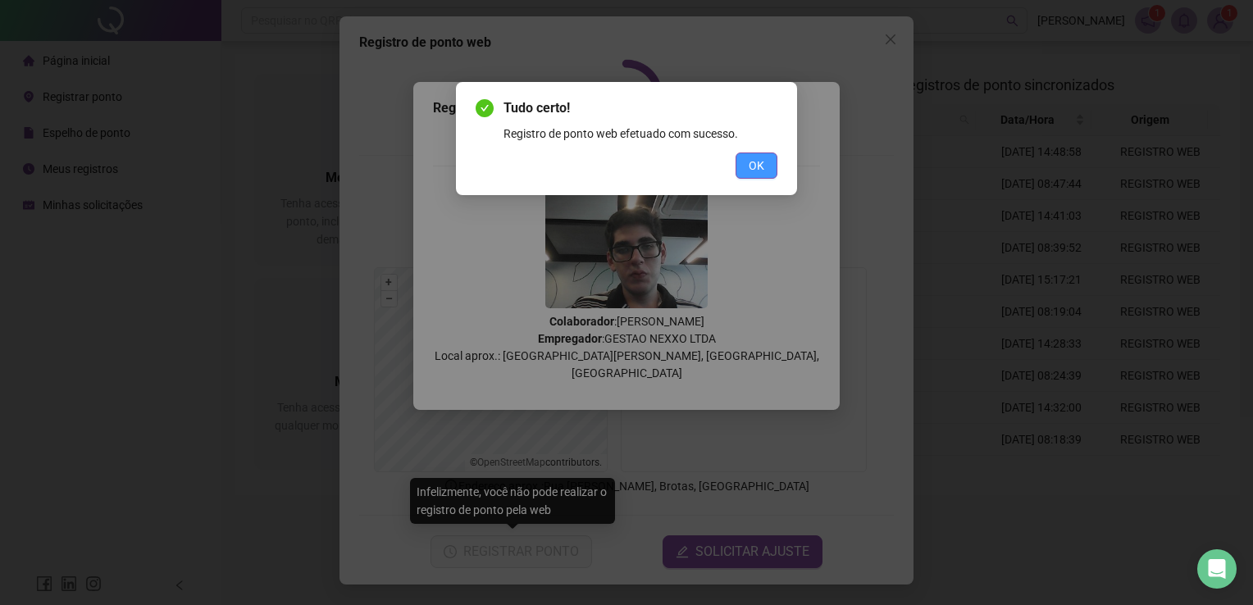  I want to click on span: OK, so click(756, 166).